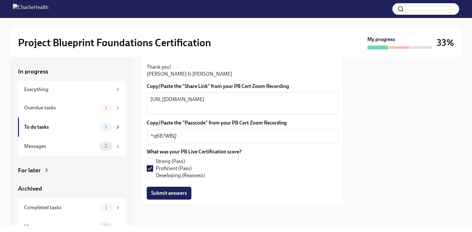  I want to click on strong: My progress, so click(381, 39).